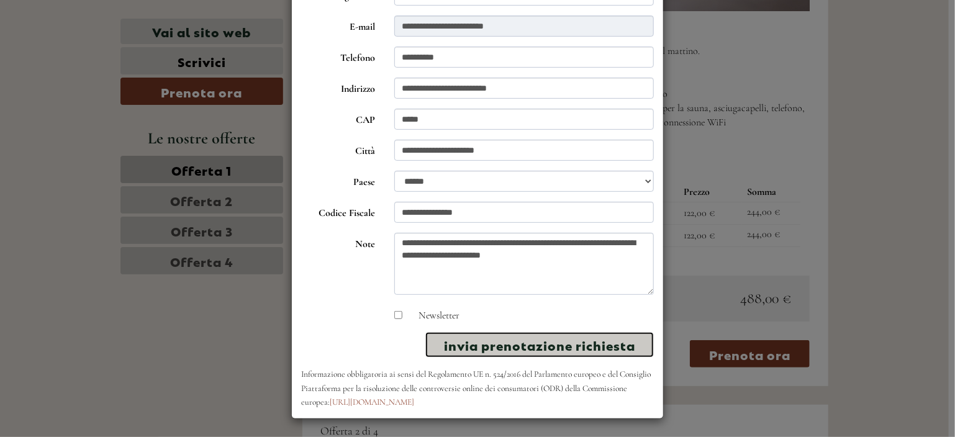 The height and width of the screenshot is (437, 955). Describe the element at coordinates (245, 20) in the screenshot. I see `div: giovedì` at that location.